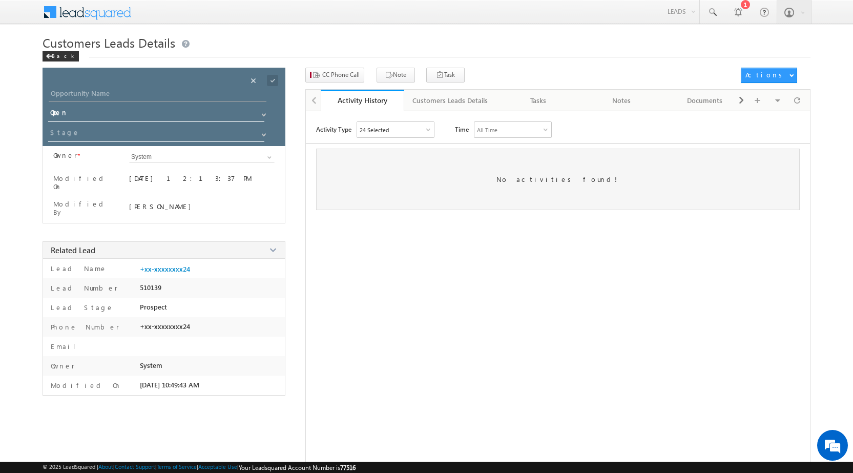 This screenshot has height=473, width=853. Describe the element at coordinates (156, 114) in the screenshot. I see `input: Status` at that location.